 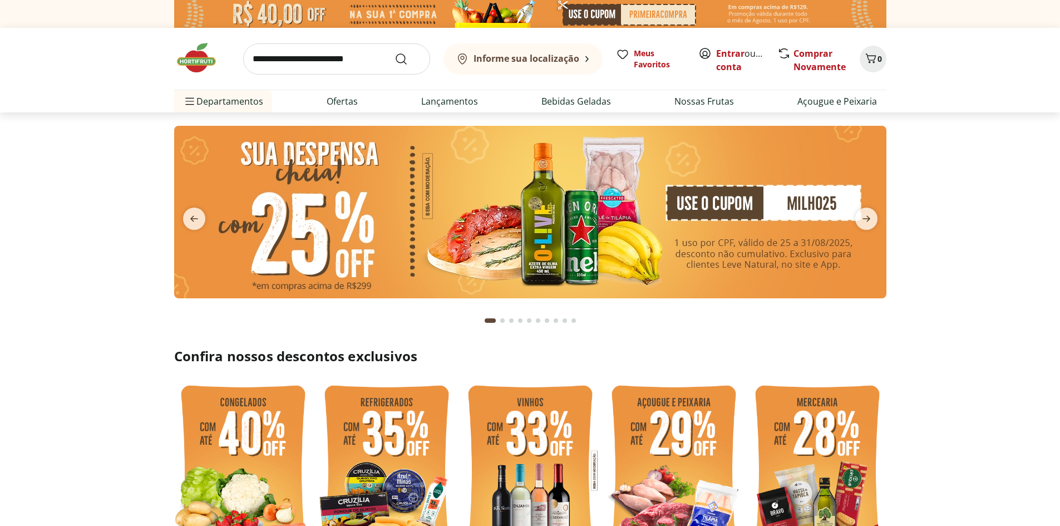 I want to click on a: Nossas Frutas, so click(x=704, y=101).